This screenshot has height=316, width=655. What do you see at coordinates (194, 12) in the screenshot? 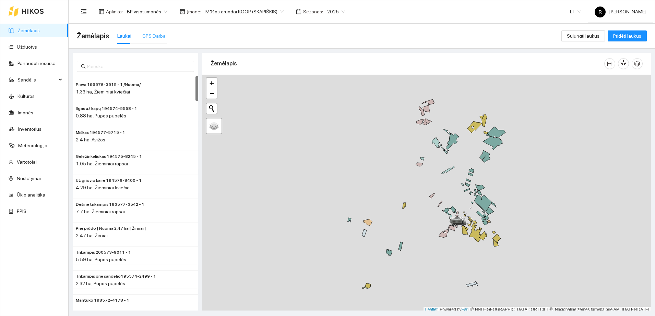
I see `span: Įmonė :` at bounding box center [194, 12].